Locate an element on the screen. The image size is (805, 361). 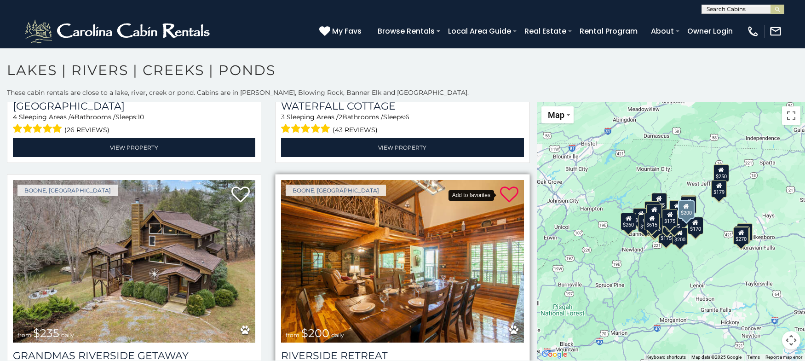
a: Local Area Guide is located at coordinates (479, 31).